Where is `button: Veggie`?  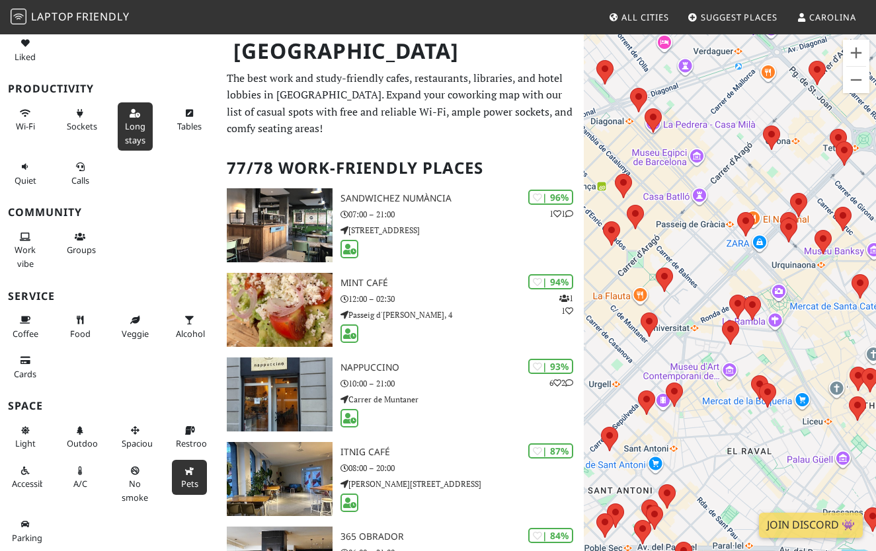
button: Veggie is located at coordinates (135, 327).